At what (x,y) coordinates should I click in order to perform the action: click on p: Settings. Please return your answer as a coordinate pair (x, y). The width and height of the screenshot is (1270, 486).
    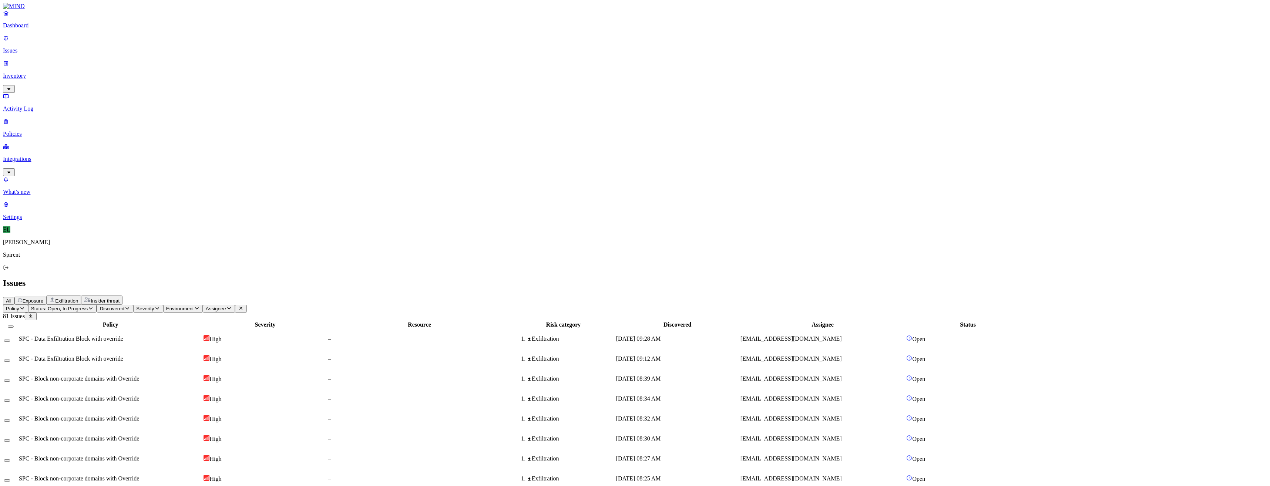
    Looking at the image, I should click on (635, 217).